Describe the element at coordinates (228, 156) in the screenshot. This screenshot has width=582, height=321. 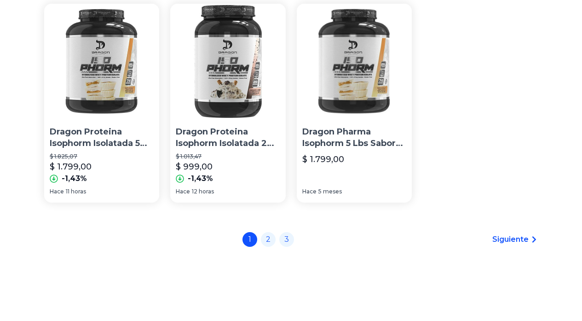
I see `p: $ 1.013,47` at that location.